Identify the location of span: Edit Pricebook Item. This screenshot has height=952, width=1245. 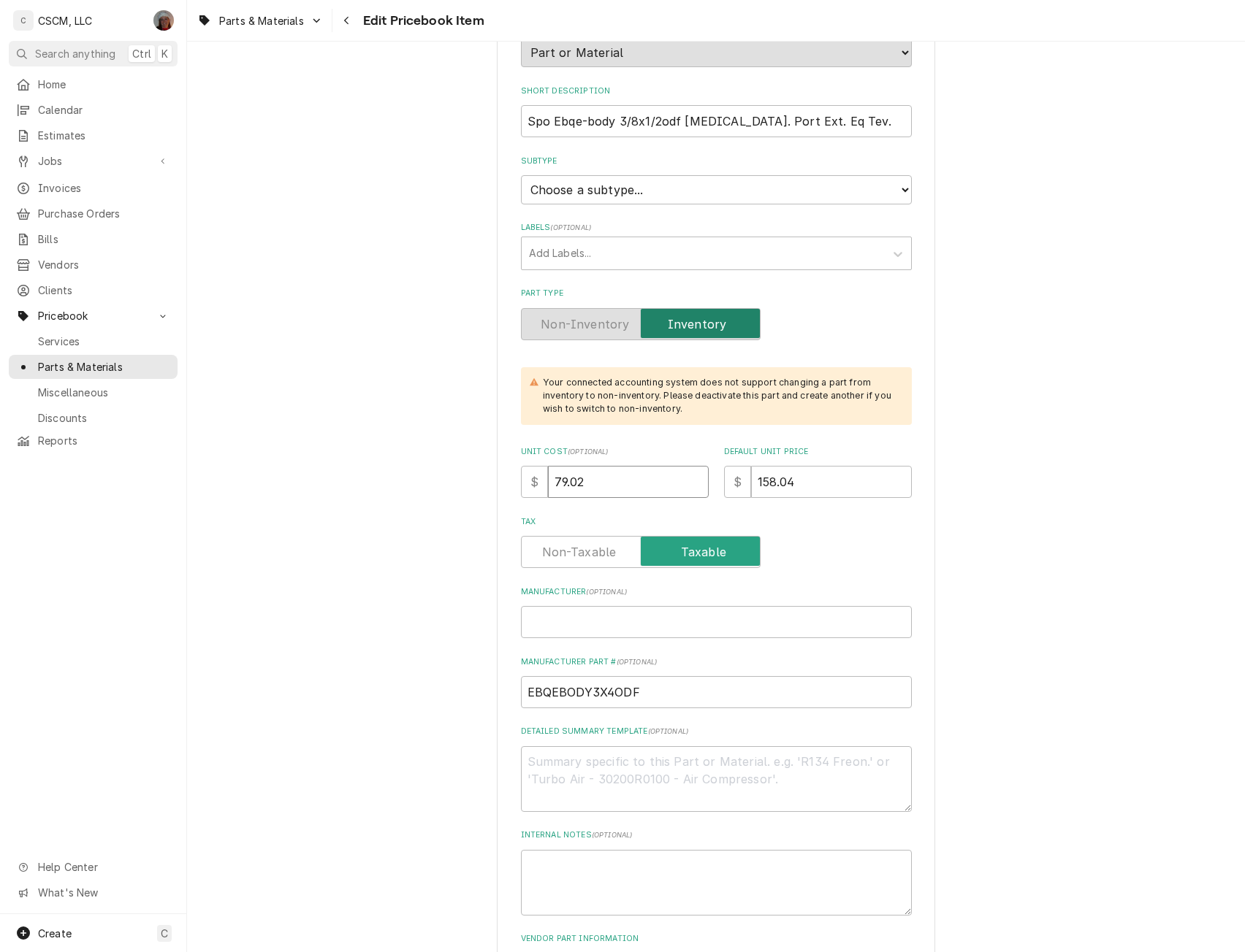
(422, 21).